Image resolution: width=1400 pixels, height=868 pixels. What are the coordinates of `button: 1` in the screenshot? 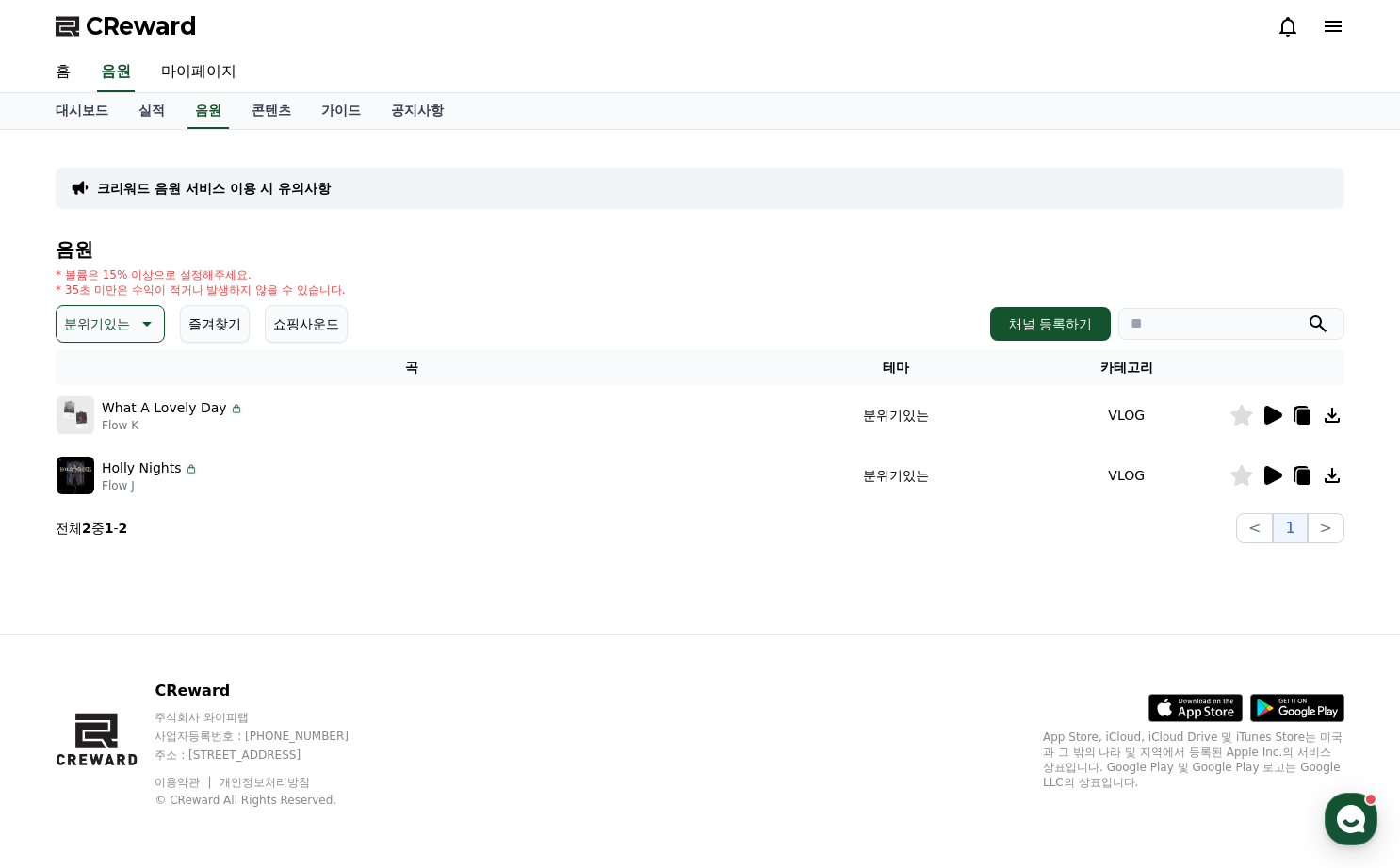 It's located at (1290, 529).